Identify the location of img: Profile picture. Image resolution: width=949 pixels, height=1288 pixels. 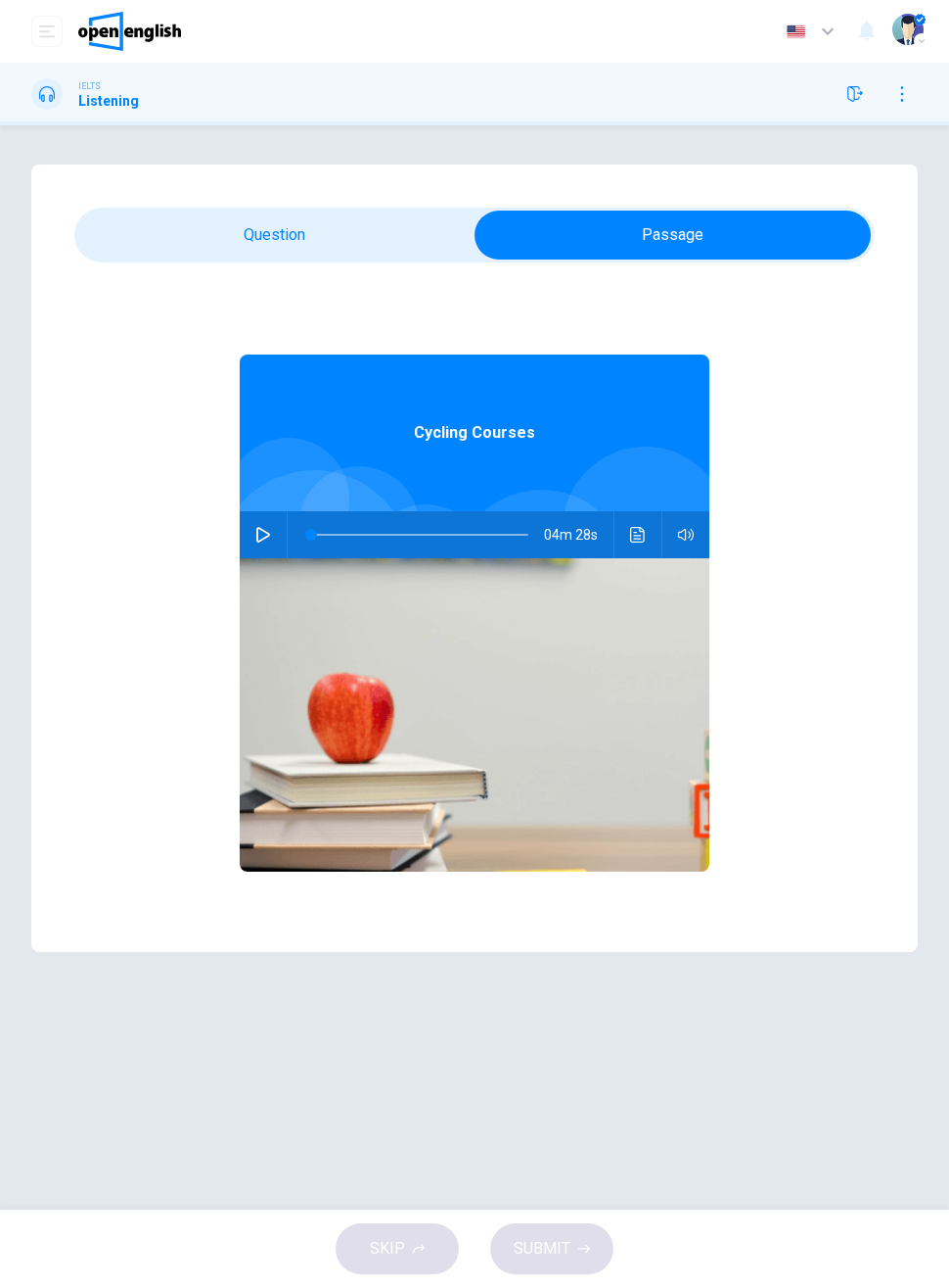
(908, 30).